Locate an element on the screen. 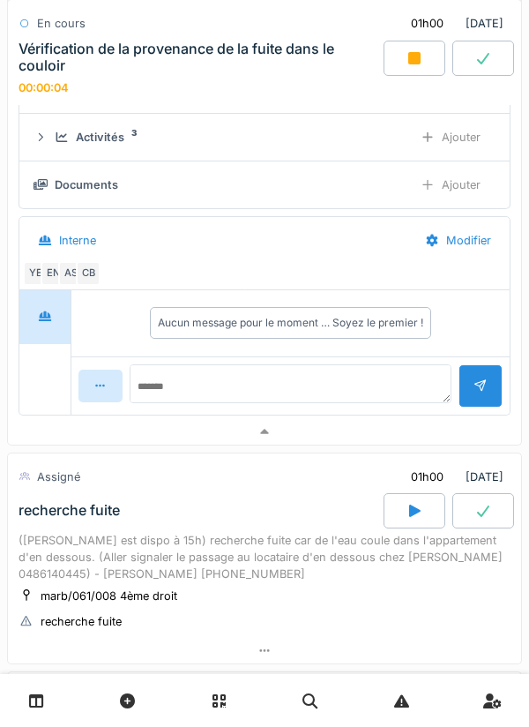 The width and height of the screenshot is (529, 727). div: YE is located at coordinates (35, 274).